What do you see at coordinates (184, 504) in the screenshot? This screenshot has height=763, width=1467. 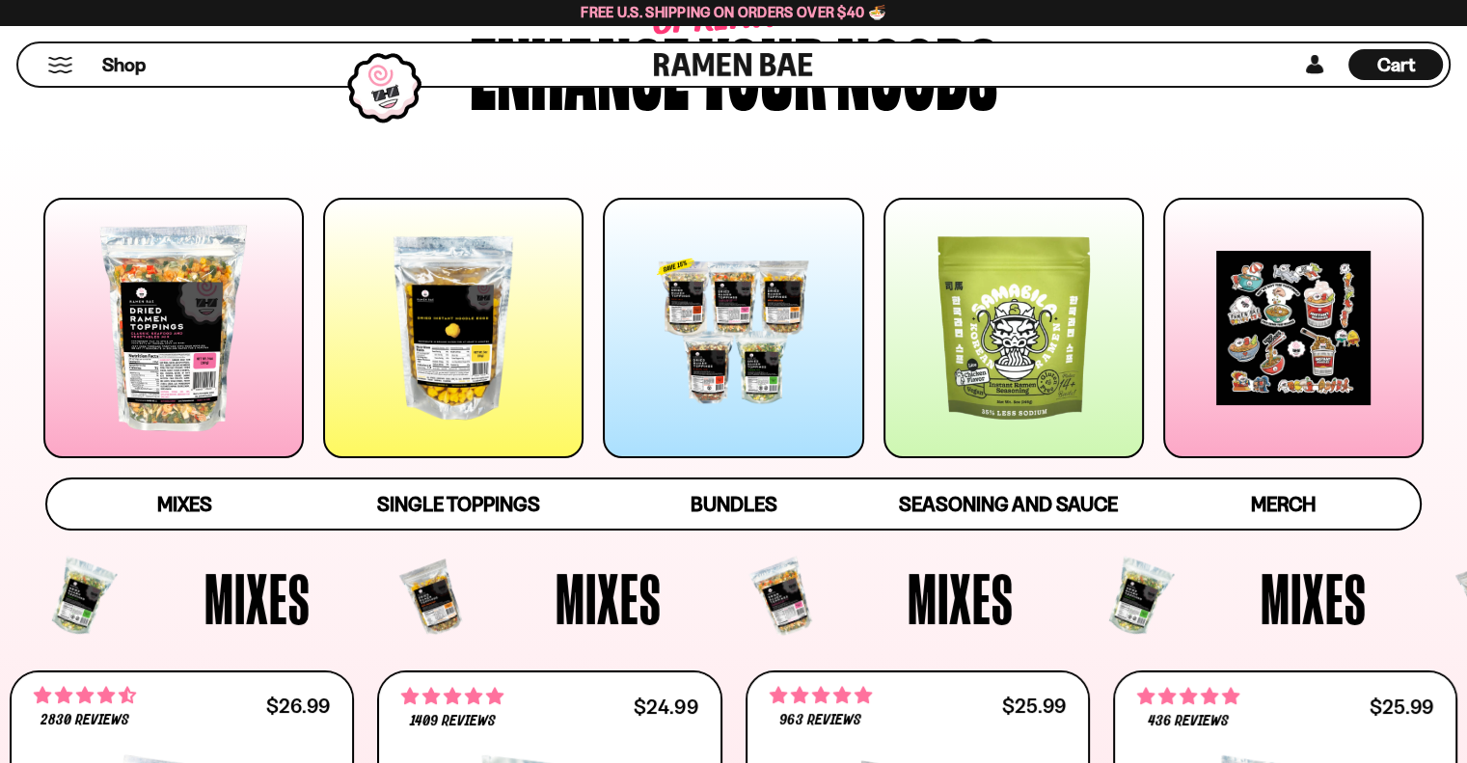 I see `a: Mixes` at bounding box center [184, 504].